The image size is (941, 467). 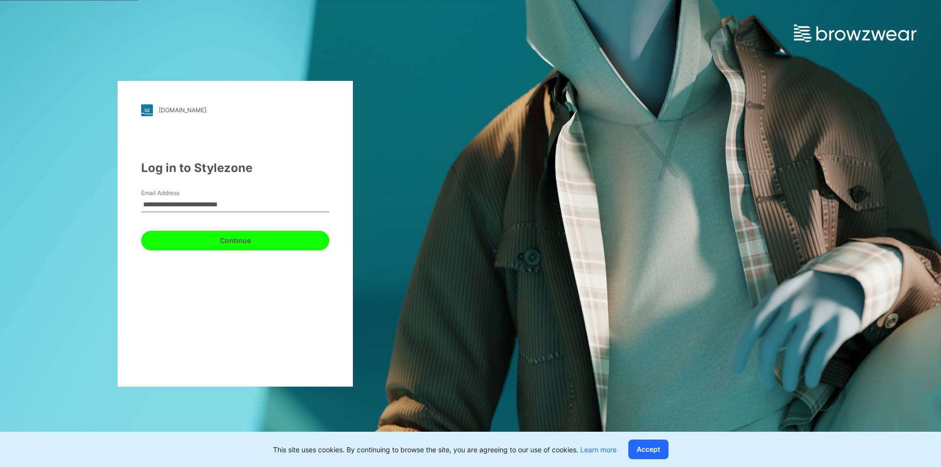 I want to click on a: Learn more, so click(x=598, y=449).